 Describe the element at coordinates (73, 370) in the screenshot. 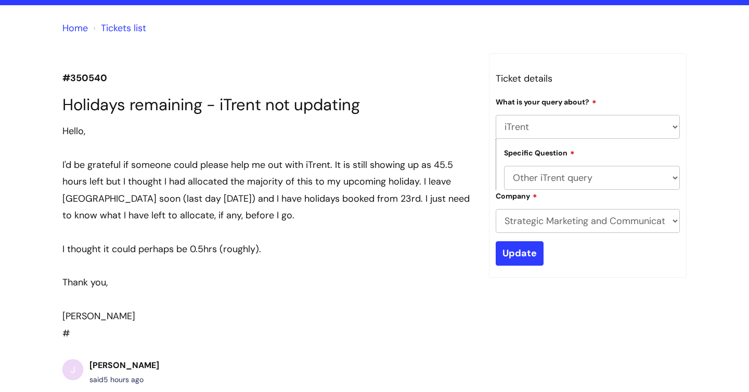

I see `div: J` at that location.